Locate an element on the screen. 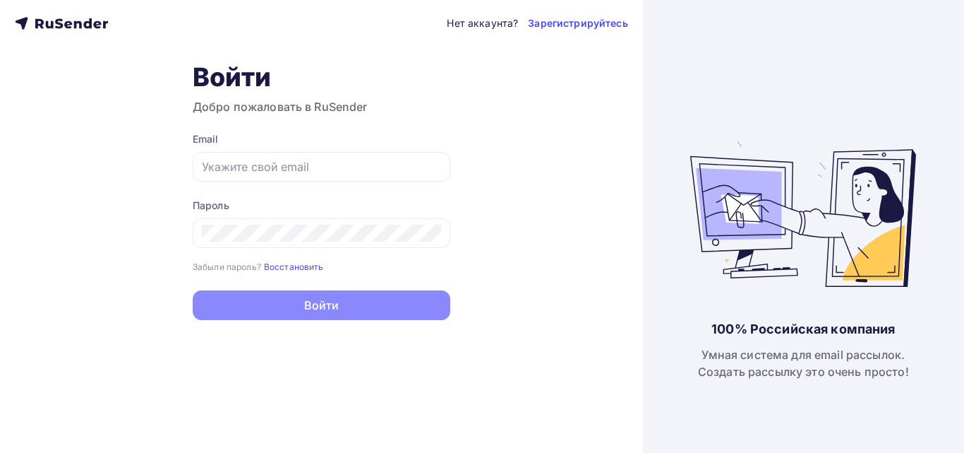  a: Зарегистрируйтесь is located at coordinates (578, 23).